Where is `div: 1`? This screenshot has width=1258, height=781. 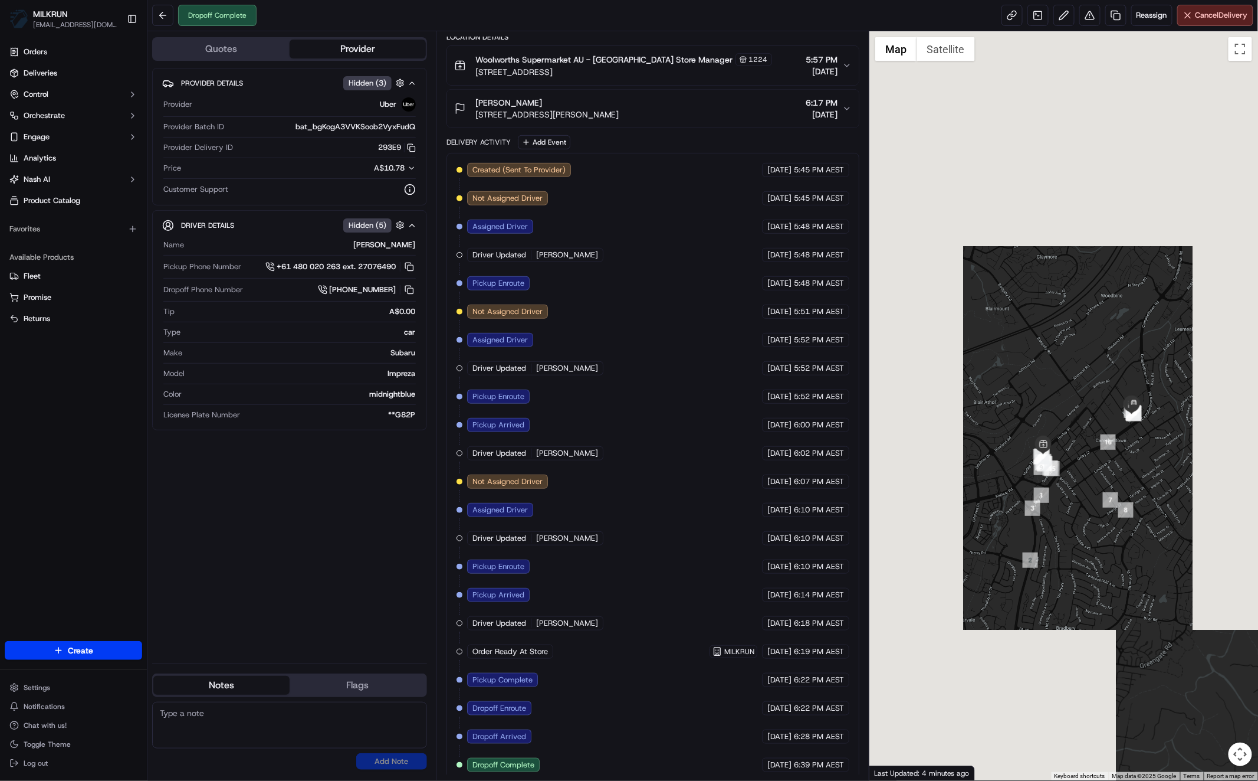 div: 1 is located at coordinates (1042, 495).